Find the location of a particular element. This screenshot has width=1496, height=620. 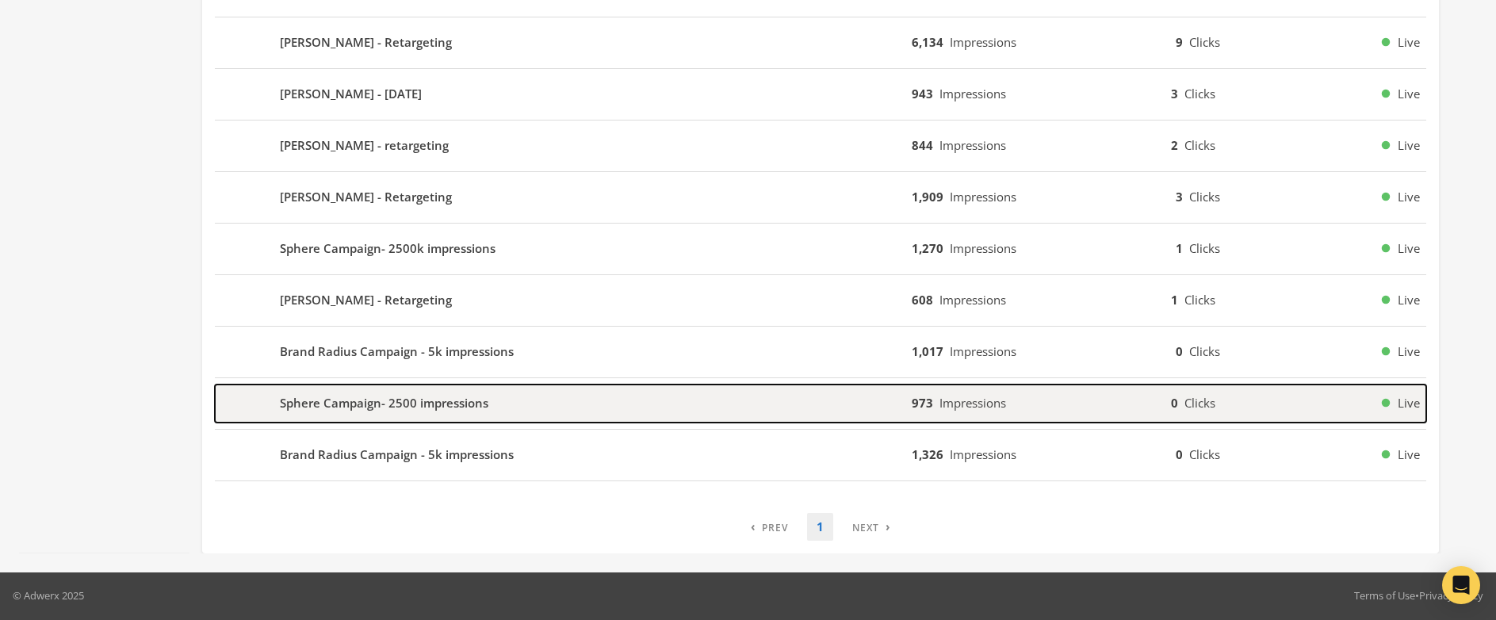

button: Sphere Campaign- 2500 impressions973Impressions0ClicksLive is located at coordinates (821, 404).